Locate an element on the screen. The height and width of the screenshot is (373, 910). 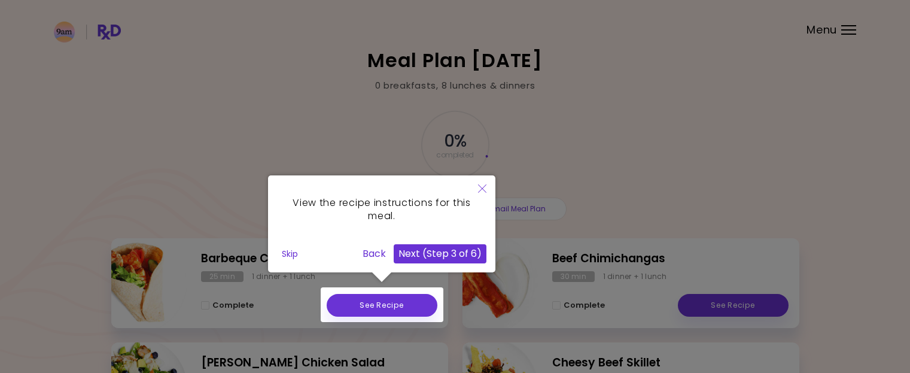
button: Back is located at coordinates (374, 254).